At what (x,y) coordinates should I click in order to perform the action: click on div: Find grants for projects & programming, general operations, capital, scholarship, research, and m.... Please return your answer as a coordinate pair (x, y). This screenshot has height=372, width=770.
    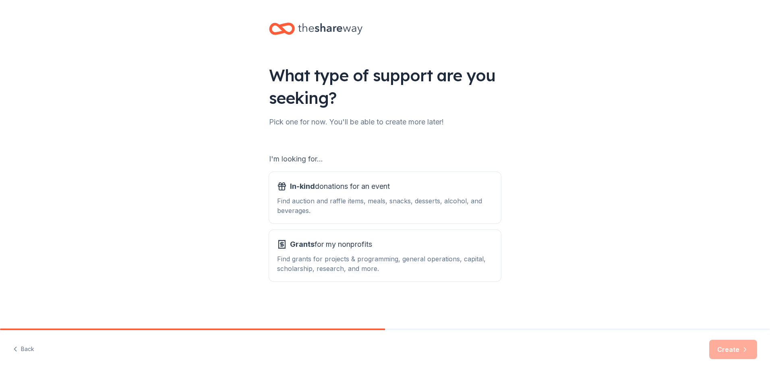
    Looking at the image, I should click on (385, 264).